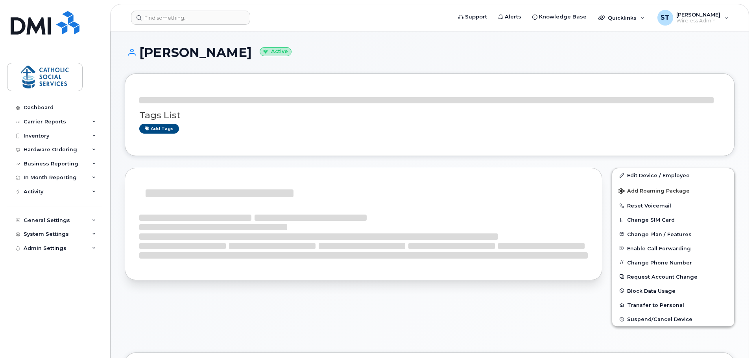 The image size is (753, 358). Describe the element at coordinates (673, 220) in the screenshot. I see `button: Change SIM Card` at that location.